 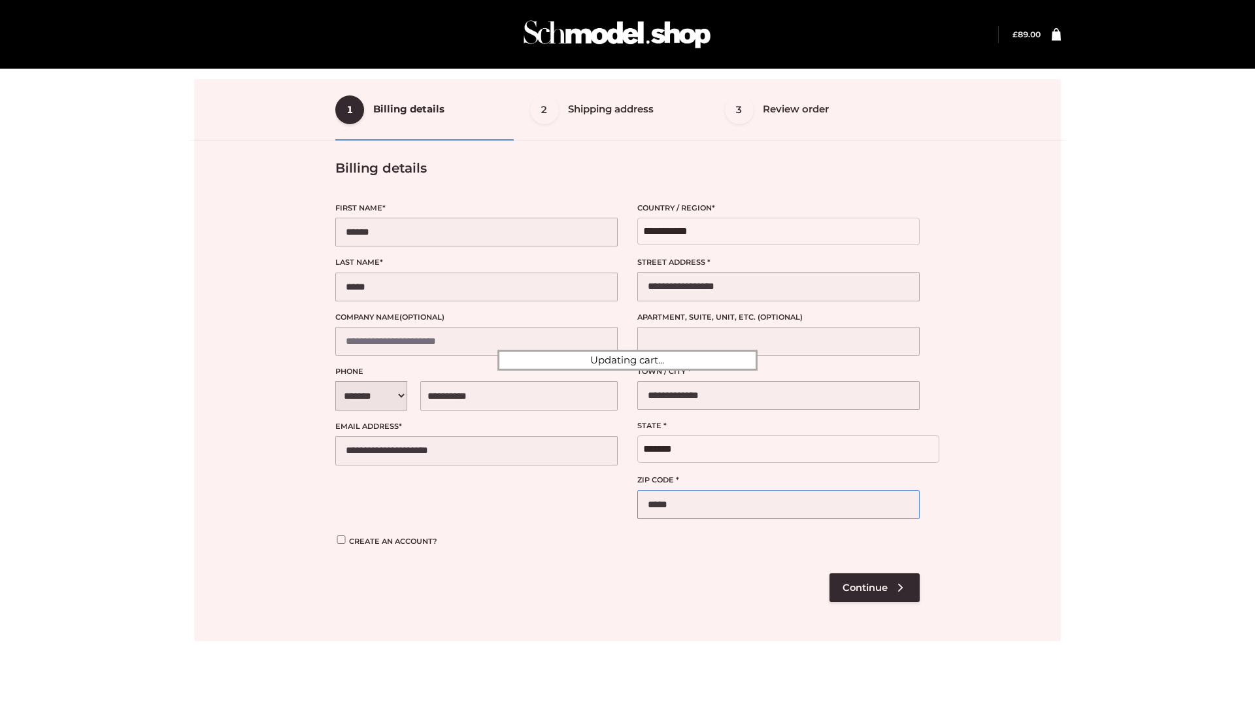 What do you see at coordinates (1026, 34) in the screenshot?
I see `bdi: 89.00` at bounding box center [1026, 34].